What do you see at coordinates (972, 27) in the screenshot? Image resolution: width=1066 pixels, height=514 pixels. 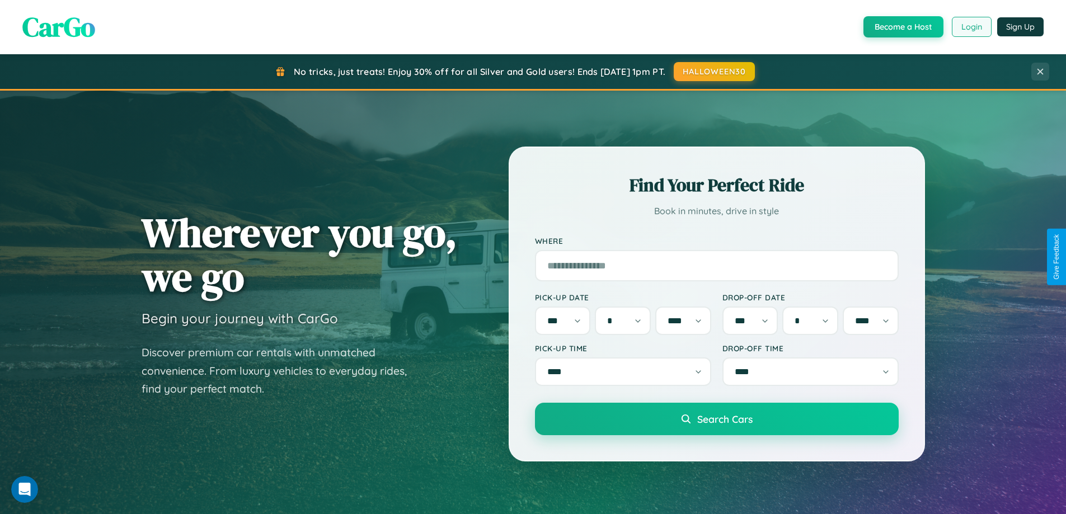 I see `button: Login` at bounding box center [972, 27].